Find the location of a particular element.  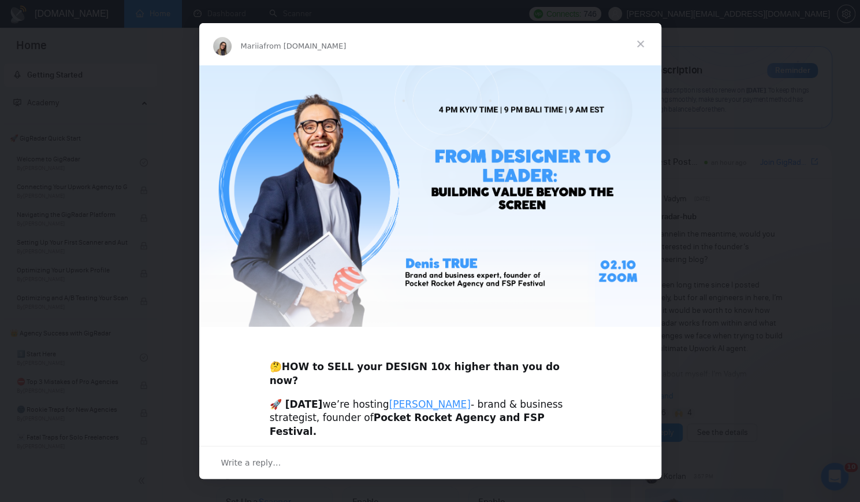

b: HOW to SELL your DESIGN 10x higher than you do now? is located at coordinates (415, 373).